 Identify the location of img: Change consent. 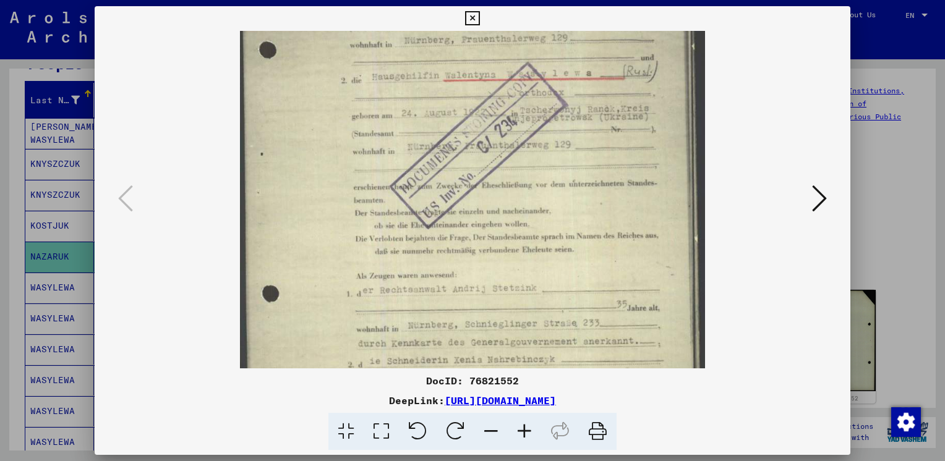
(906, 422).